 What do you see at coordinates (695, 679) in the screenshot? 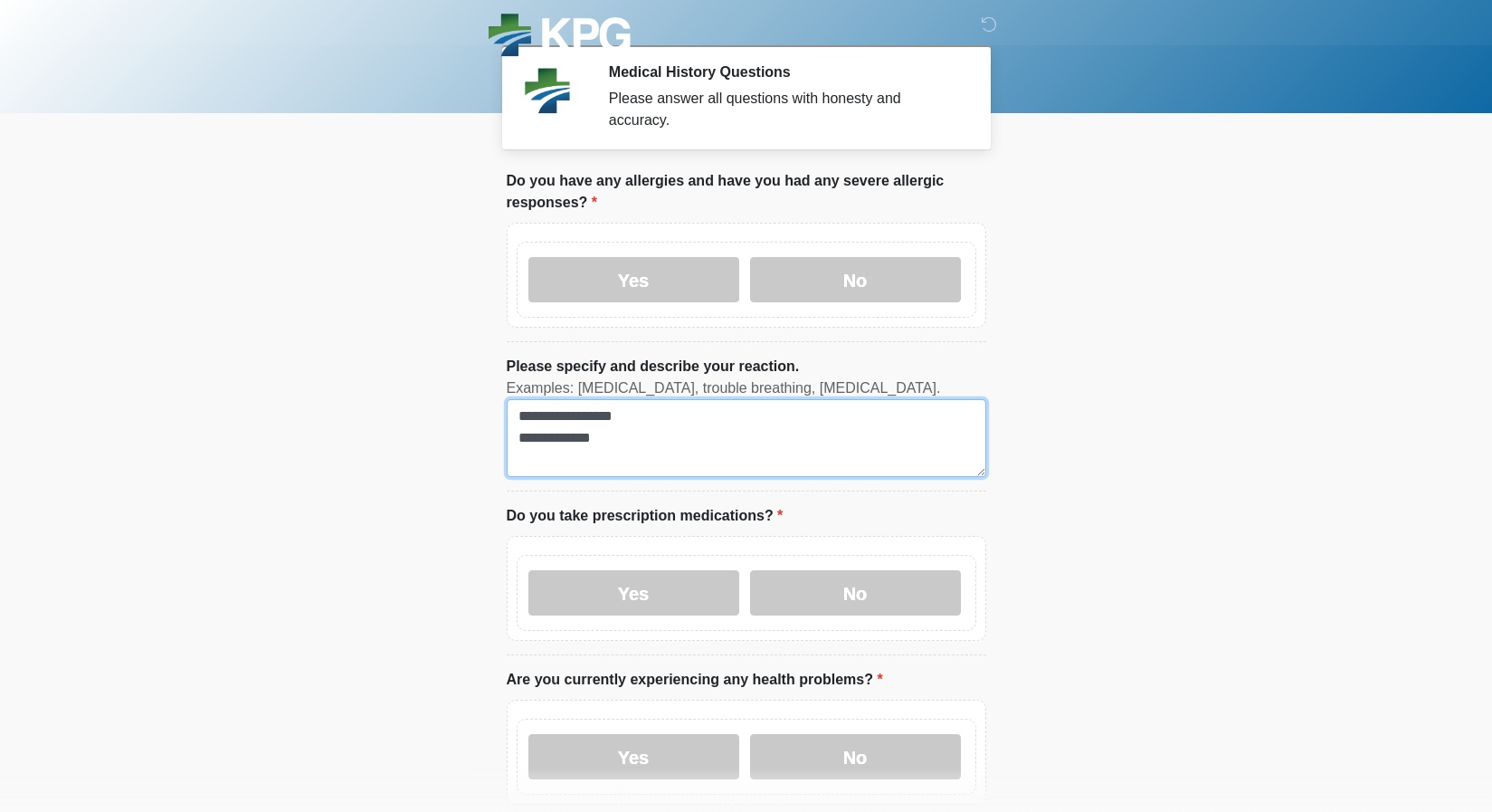
I see `label: Are you currently experiencing any health problems?` at bounding box center [695, 679].